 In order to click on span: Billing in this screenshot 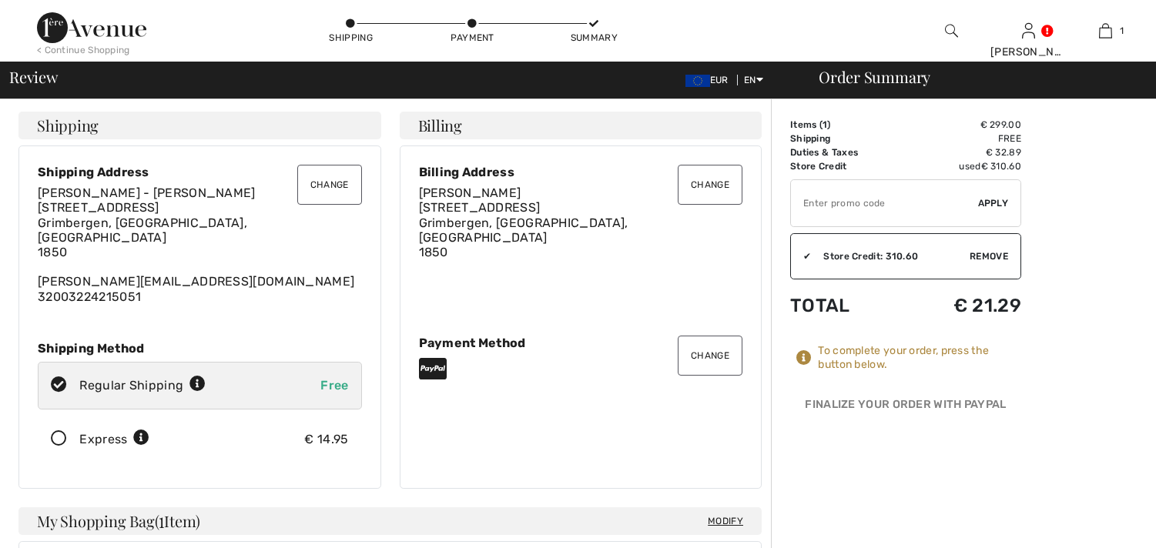, I will do `click(440, 125)`.